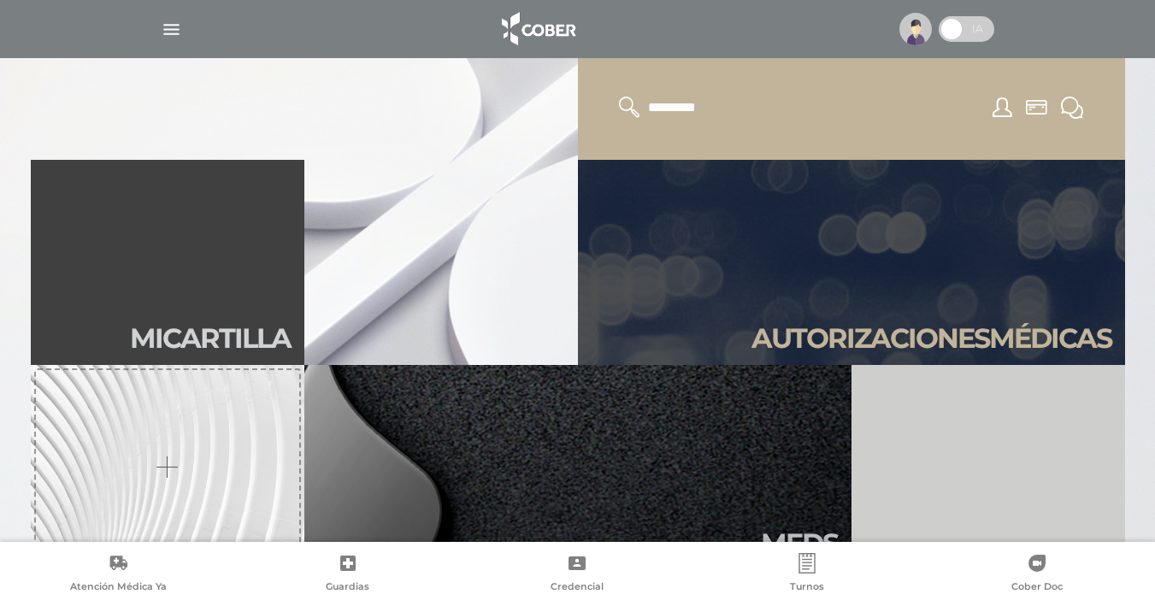  I want to click on h2: Mi car tilla, so click(210, 338).